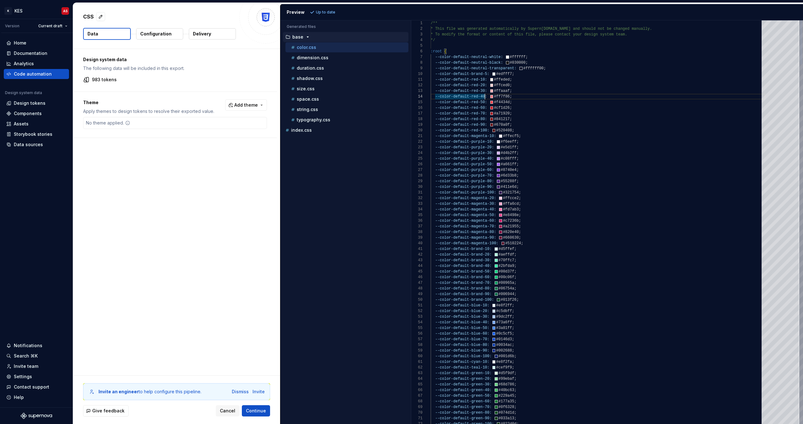 The image size is (803, 424). What do you see at coordinates (464, 153) in the screenshot?
I see `span: --color-default-purple-30:` at bounding box center [464, 153].